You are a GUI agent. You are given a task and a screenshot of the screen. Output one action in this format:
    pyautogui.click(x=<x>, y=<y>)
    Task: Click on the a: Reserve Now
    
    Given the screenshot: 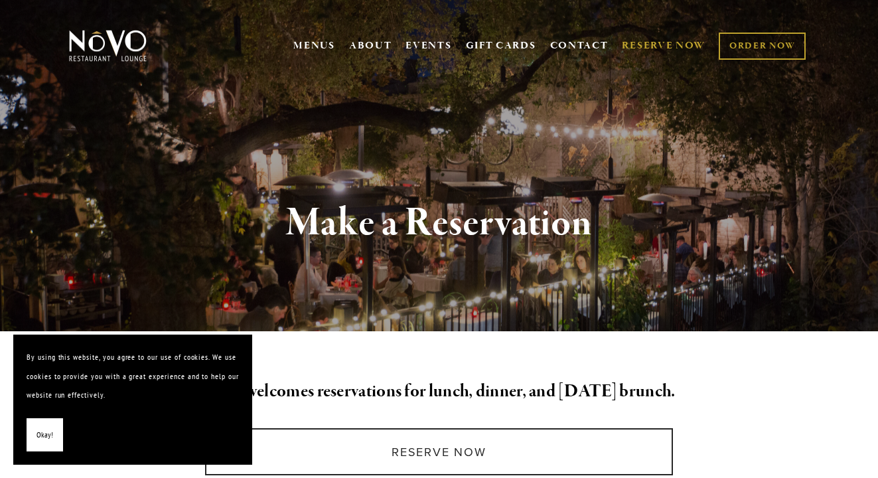 What is the action you would take?
    pyautogui.click(x=439, y=452)
    